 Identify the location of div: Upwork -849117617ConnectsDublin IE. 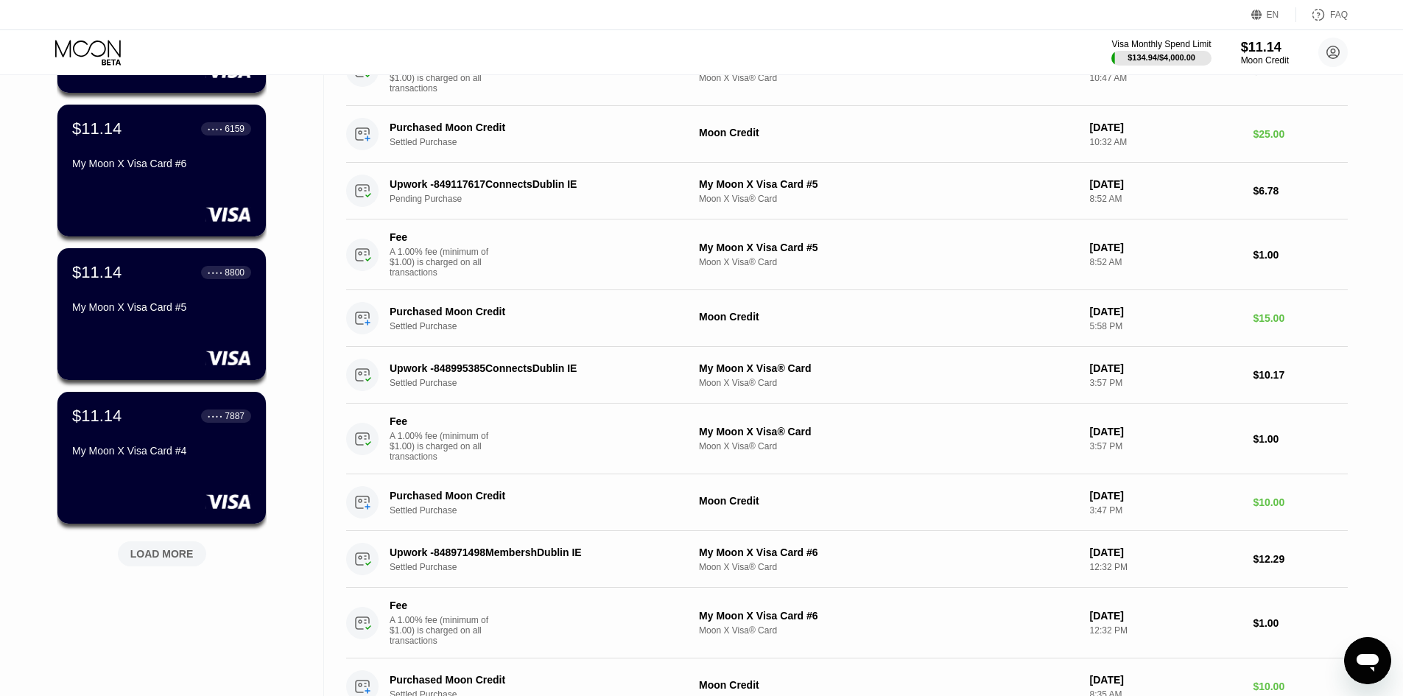
(532, 184).